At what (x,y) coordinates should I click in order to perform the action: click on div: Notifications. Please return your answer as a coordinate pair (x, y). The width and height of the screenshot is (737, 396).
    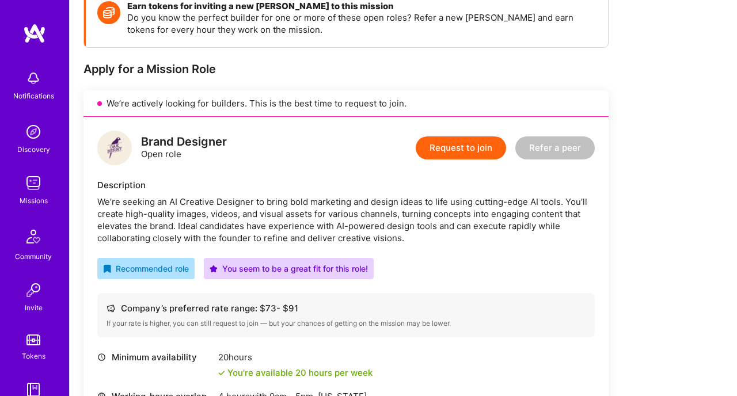
    Looking at the image, I should click on (33, 96).